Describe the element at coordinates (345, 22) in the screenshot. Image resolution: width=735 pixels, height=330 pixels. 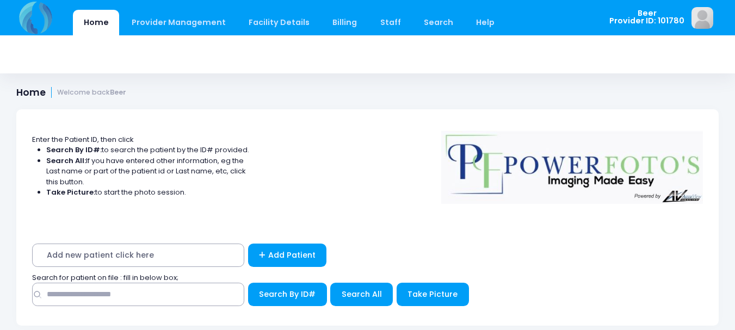
I see `a: Billing` at that location.